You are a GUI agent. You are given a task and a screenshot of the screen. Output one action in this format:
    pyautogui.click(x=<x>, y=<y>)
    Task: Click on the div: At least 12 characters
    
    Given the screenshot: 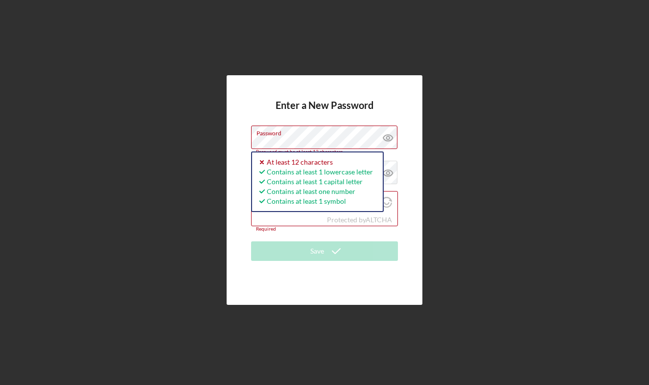 What is the action you would take?
    pyautogui.click(x=315, y=162)
    